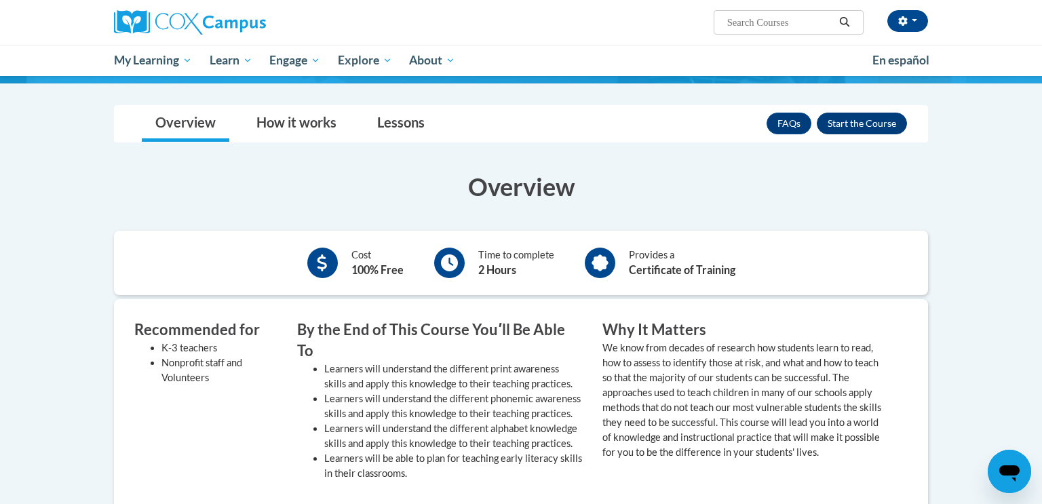  Describe the element at coordinates (440, 341) in the screenshot. I see `h3: By the End of This Course Youʹll Be Able To` at that location.